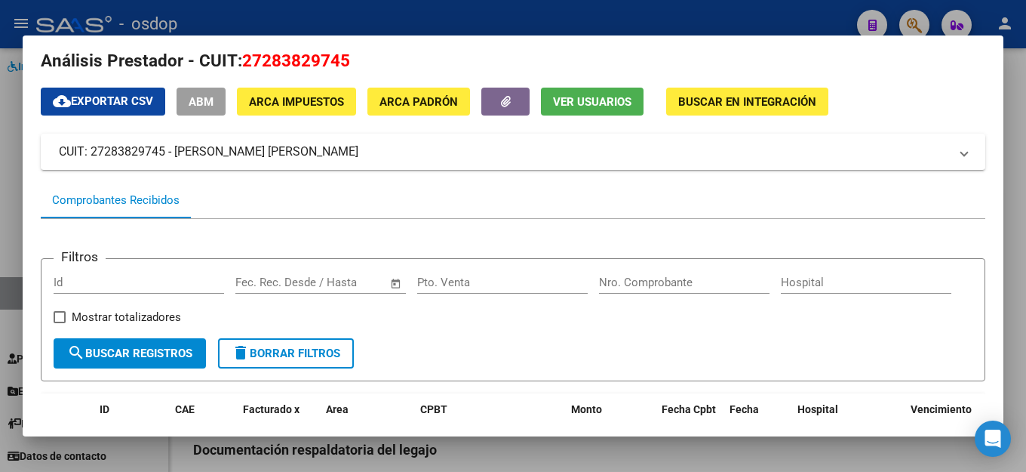 The width and height of the screenshot is (1026, 472). What do you see at coordinates (201, 102) in the screenshot?
I see `span: ABM` at bounding box center [201, 102].